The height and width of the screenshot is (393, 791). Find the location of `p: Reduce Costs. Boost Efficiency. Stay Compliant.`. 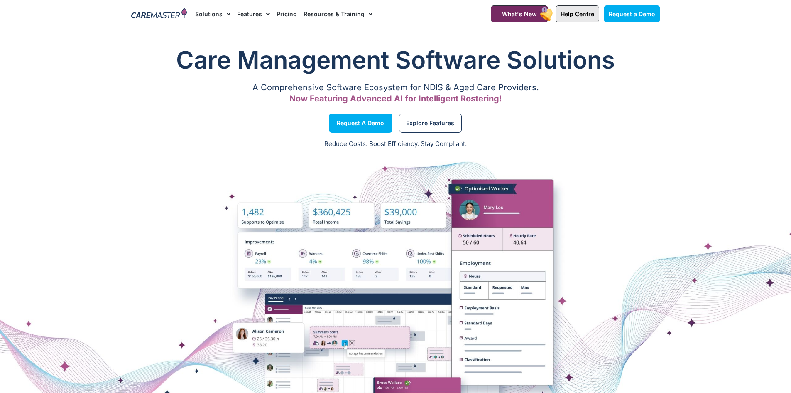

p: Reduce Costs. Boost Efficiency. Stay Compliant. is located at coordinates (395, 144).